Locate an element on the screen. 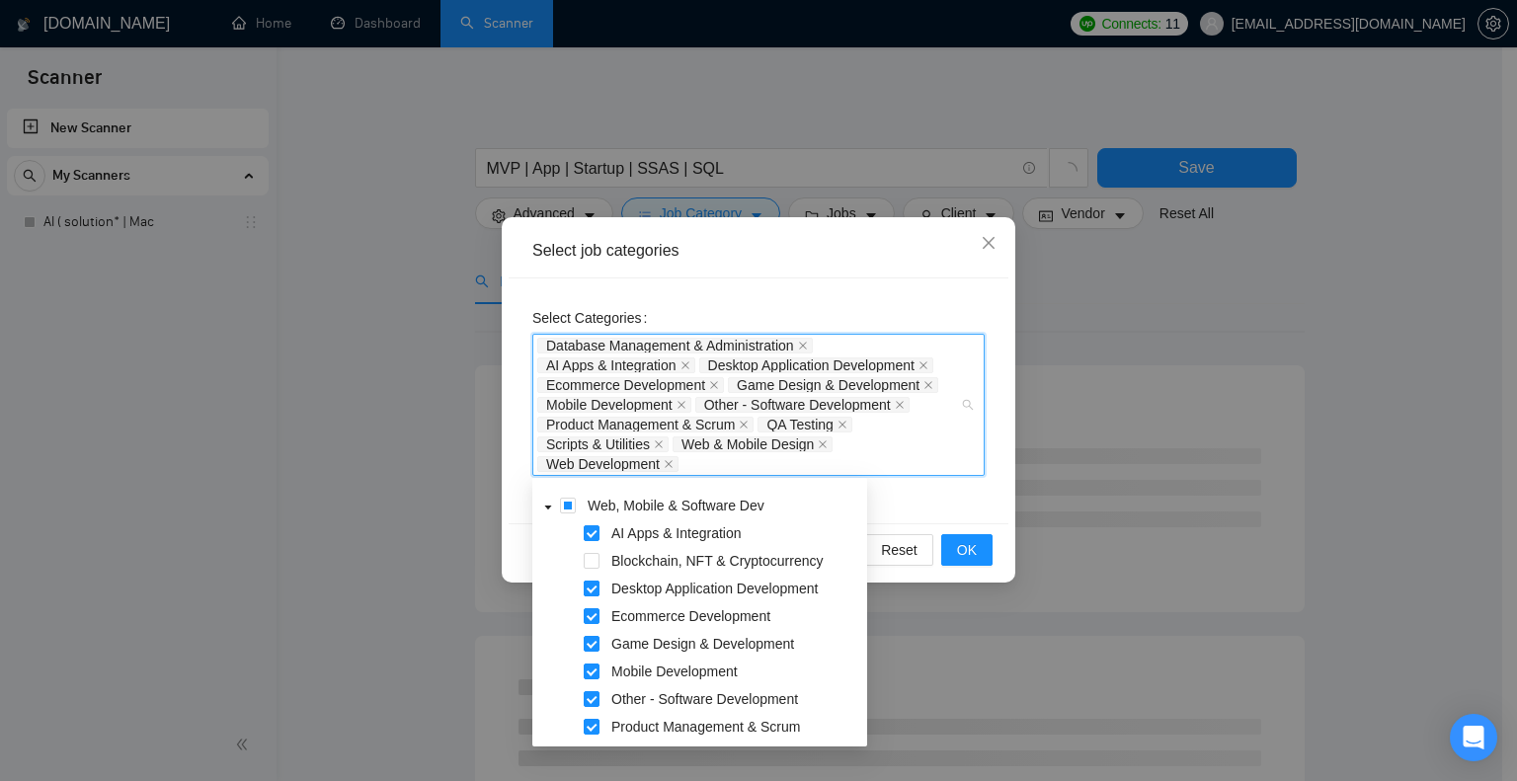  button: OK is located at coordinates (967, 550).